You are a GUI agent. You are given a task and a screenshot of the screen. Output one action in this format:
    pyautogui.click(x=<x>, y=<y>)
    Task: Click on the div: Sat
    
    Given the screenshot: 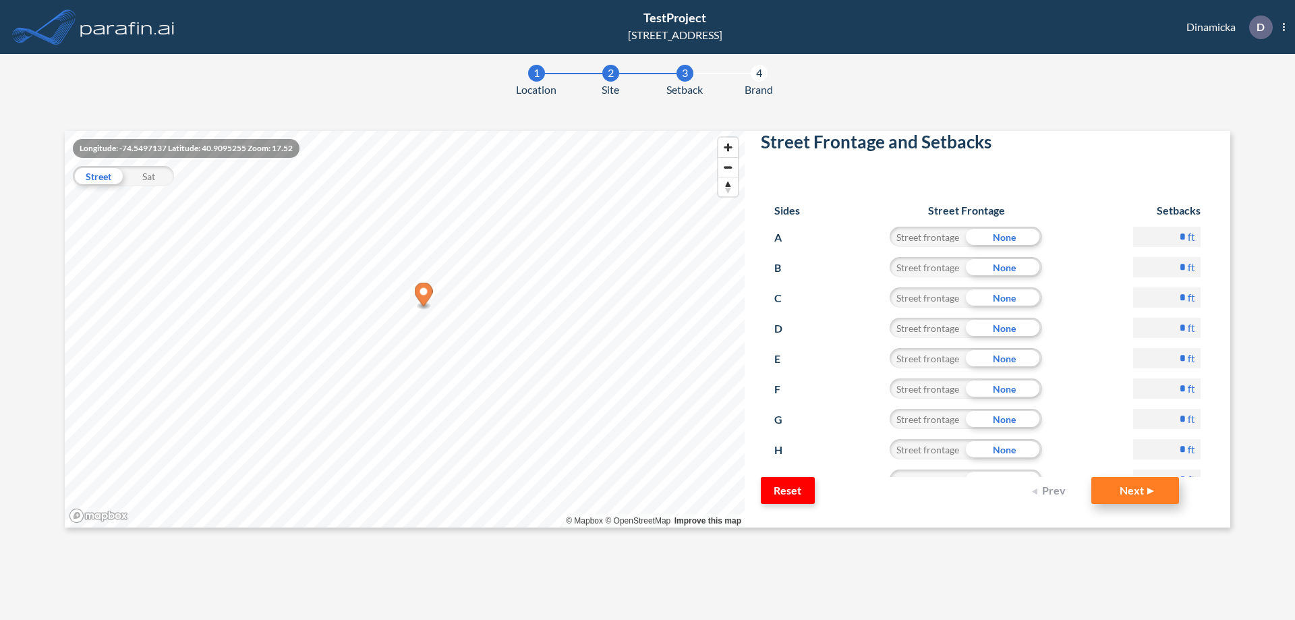 What is the action you would take?
    pyautogui.click(x=148, y=176)
    